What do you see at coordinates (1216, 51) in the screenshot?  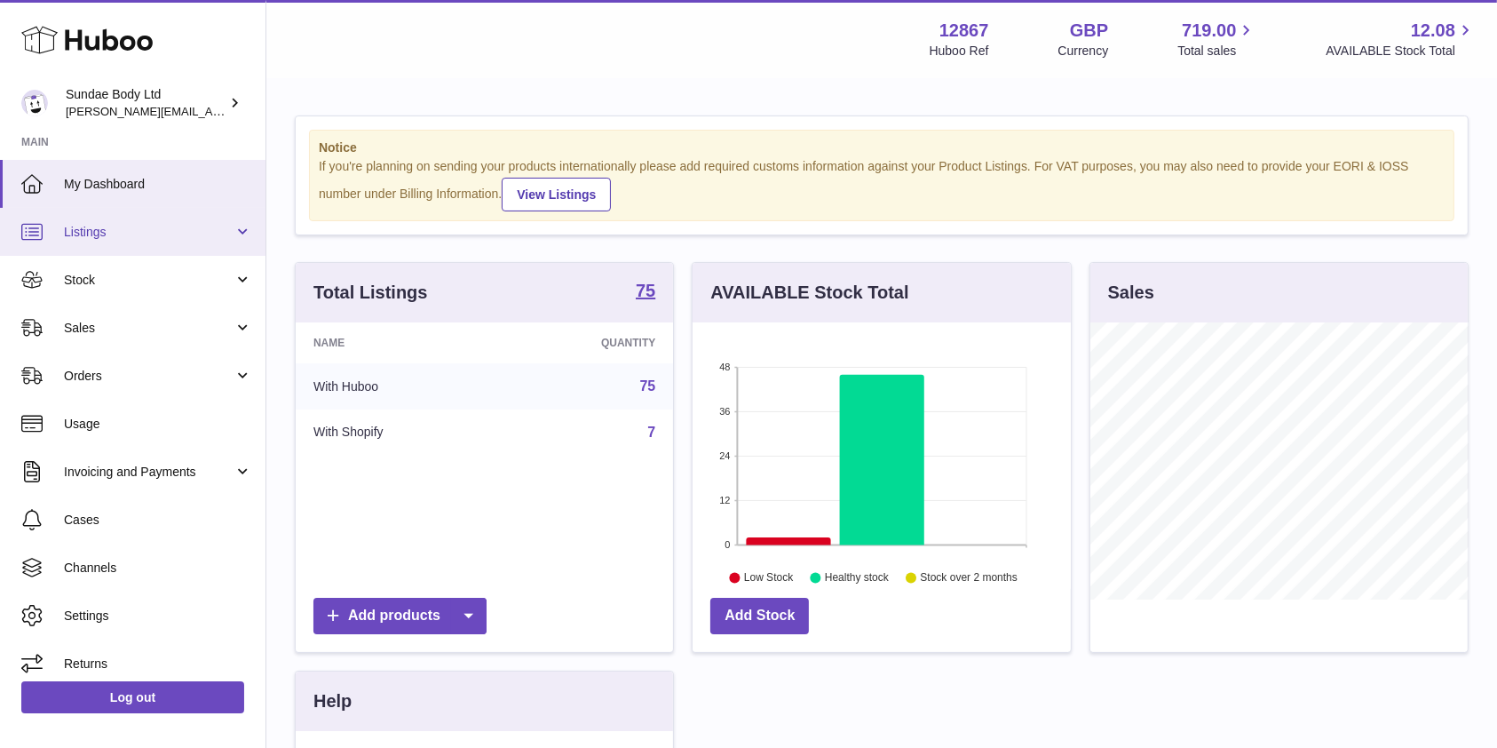 I see `span: Total sales` at bounding box center [1216, 51].